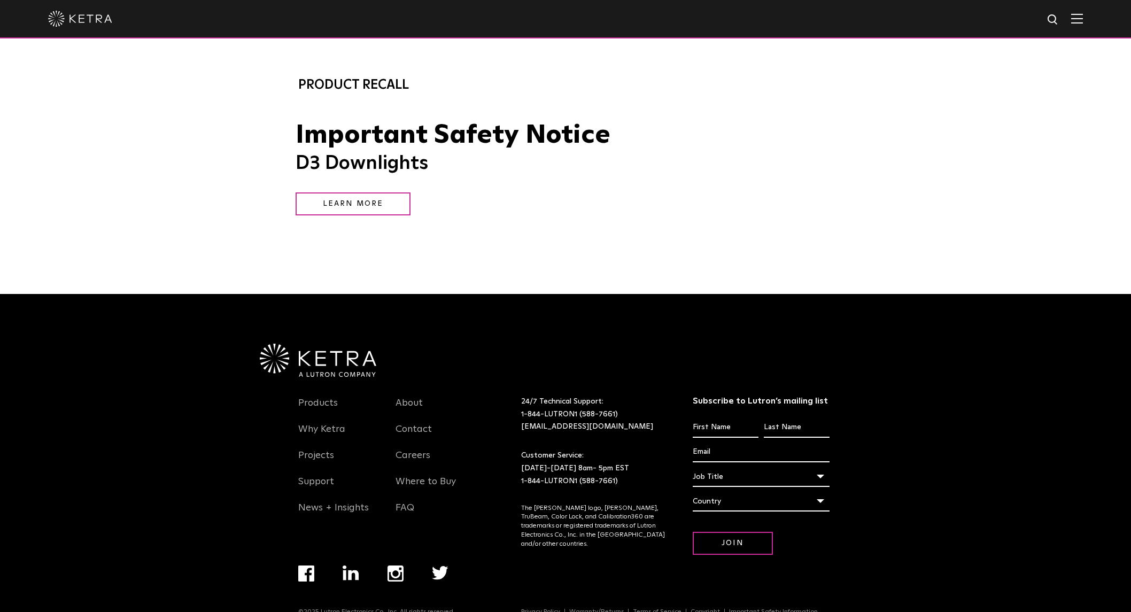  What do you see at coordinates (351, 573) in the screenshot?
I see `img: linkedin` at bounding box center [351, 573].